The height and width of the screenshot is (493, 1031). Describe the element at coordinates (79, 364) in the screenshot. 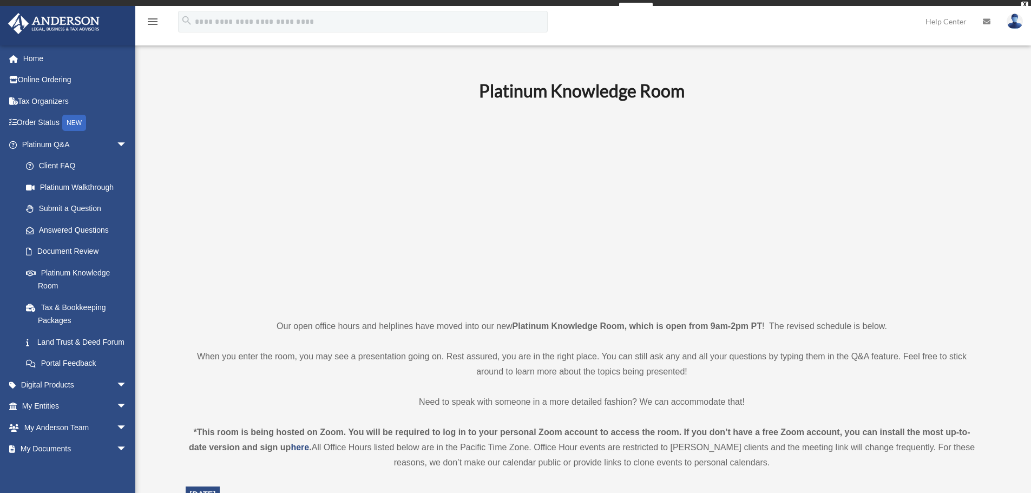

I see `a: Portal Feedback` at that location.